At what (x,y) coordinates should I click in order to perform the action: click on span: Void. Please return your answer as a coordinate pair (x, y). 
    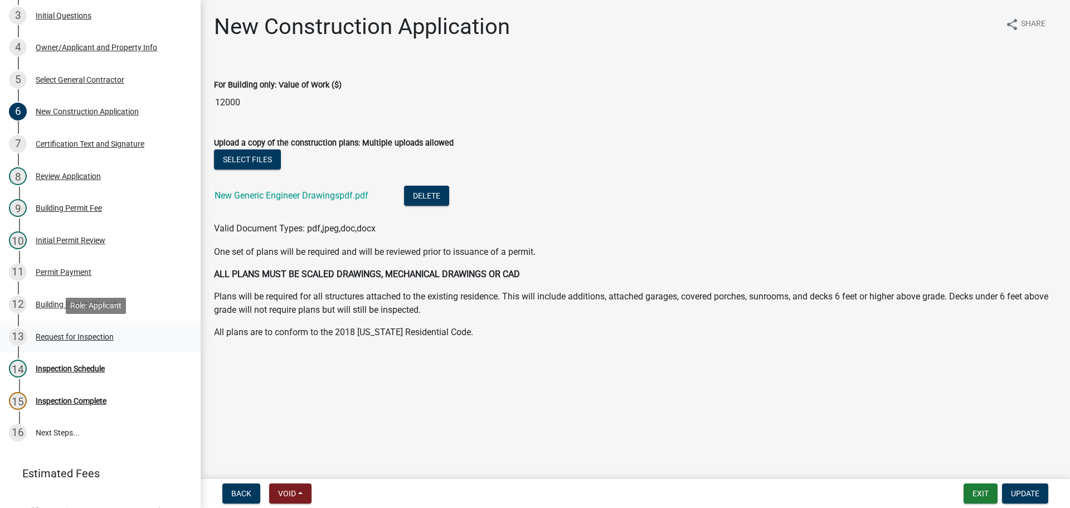
    Looking at the image, I should click on (287, 493).